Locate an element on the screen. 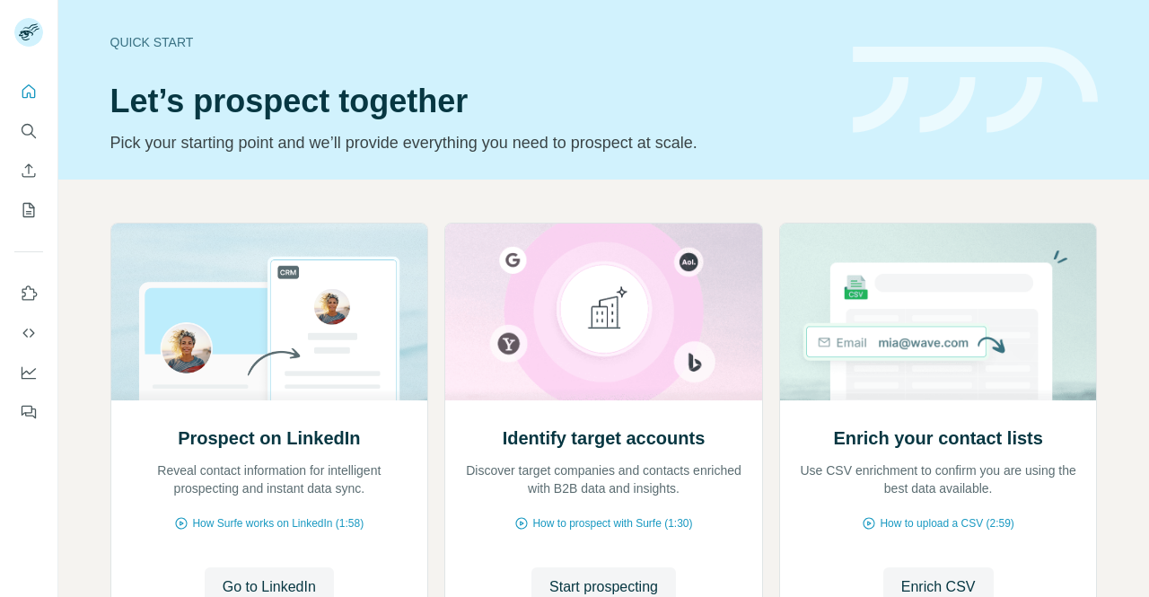 This screenshot has height=597, width=1149. button: Quick start is located at coordinates (29, 92).